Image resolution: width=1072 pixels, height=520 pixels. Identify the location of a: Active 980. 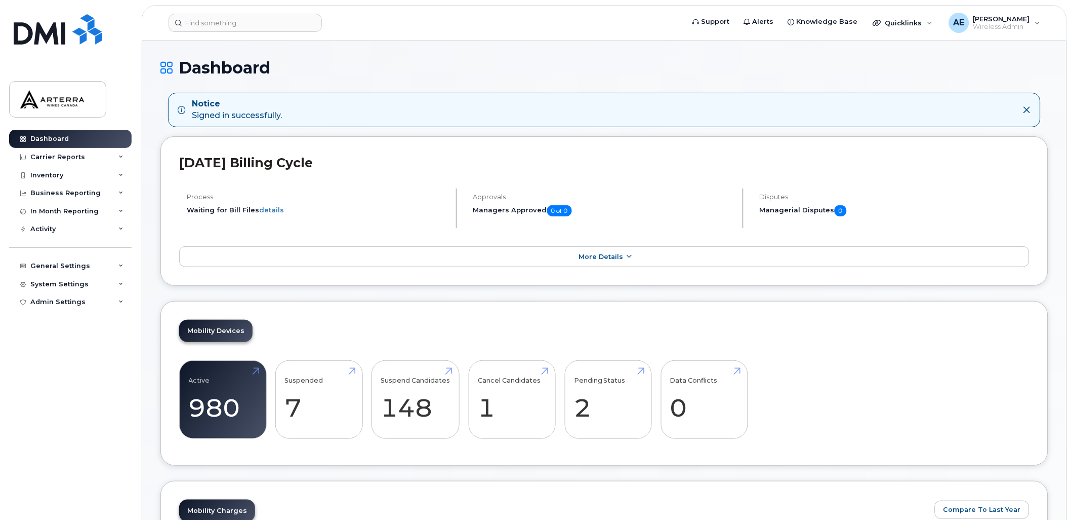
(223, 400).